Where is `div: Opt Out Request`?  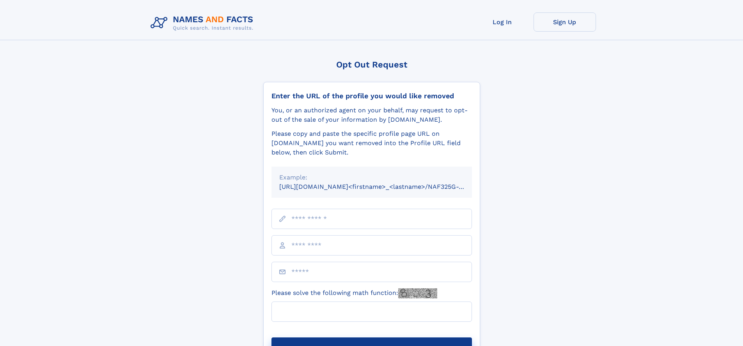
div: Opt Out Request is located at coordinates (372, 64).